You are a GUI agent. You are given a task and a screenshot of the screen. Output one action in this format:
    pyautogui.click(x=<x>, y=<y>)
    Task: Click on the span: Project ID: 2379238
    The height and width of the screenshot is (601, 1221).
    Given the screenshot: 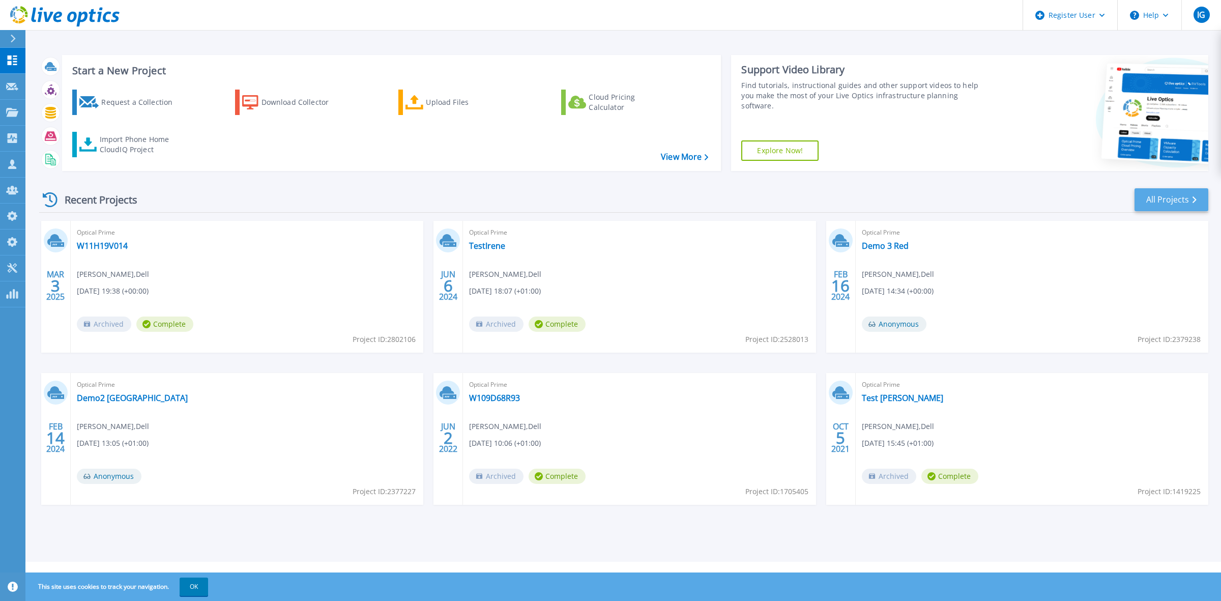 What is the action you would take?
    pyautogui.click(x=1169, y=339)
    